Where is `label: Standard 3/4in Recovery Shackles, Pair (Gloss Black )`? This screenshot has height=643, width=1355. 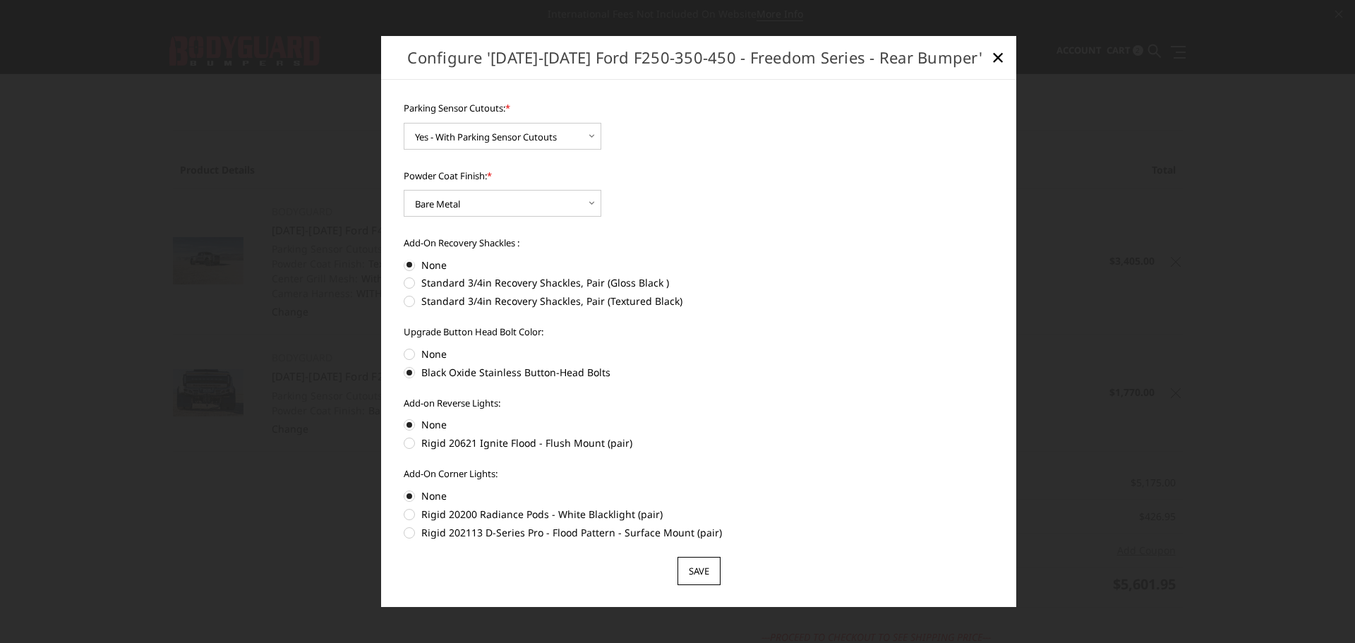
label: Standard 3/4in Recovery Shackles, Pair (Gloss Black ) is located at coordinates (698, 283).